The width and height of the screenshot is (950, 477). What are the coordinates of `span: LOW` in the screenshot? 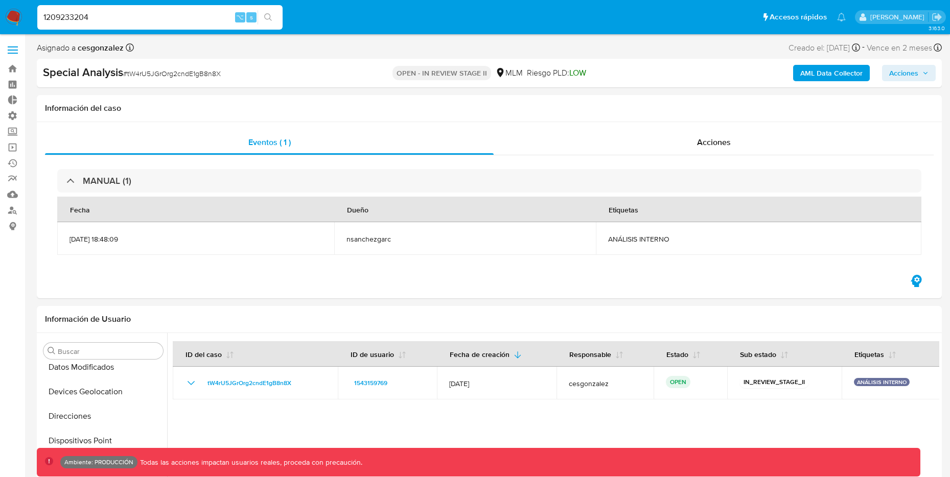 It's located at (577, 73).